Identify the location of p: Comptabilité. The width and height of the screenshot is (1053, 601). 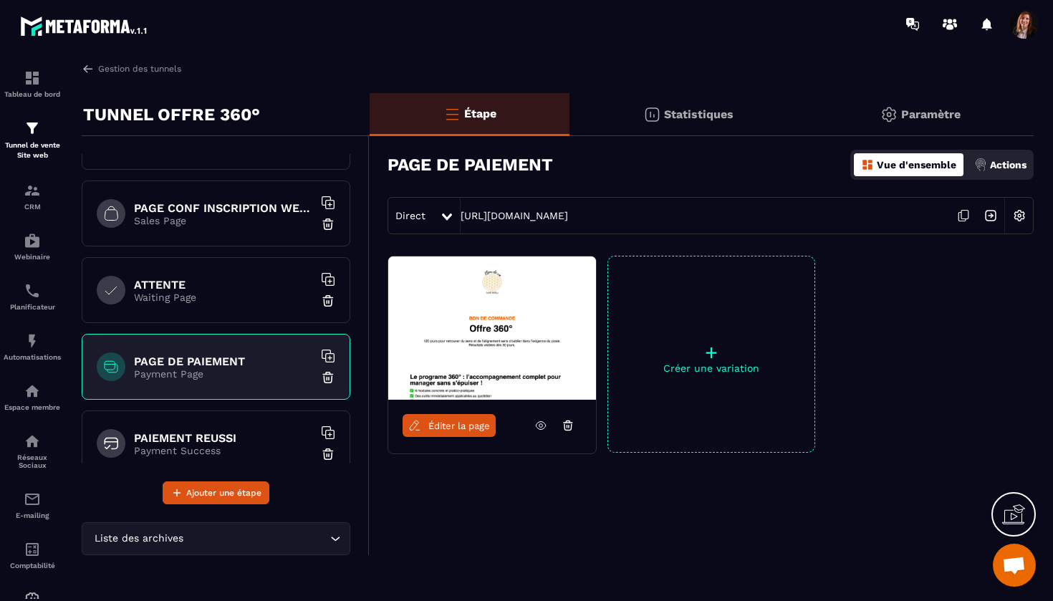
(32, 565).